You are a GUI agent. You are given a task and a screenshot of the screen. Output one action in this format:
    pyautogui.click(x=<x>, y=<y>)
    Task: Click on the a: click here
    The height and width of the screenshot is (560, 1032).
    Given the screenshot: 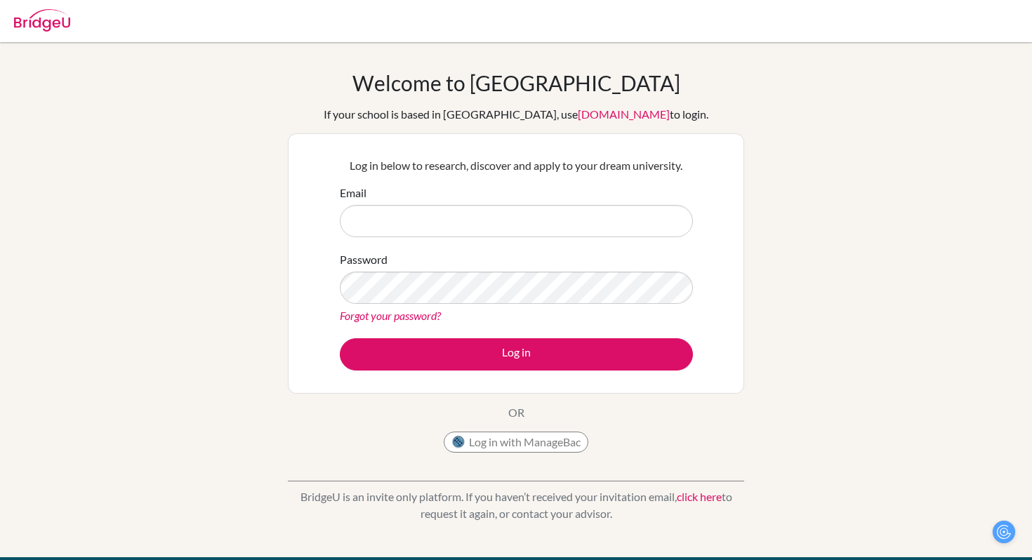 What is the action you would take?
    pyautogui.click(x=699, y=496)
    